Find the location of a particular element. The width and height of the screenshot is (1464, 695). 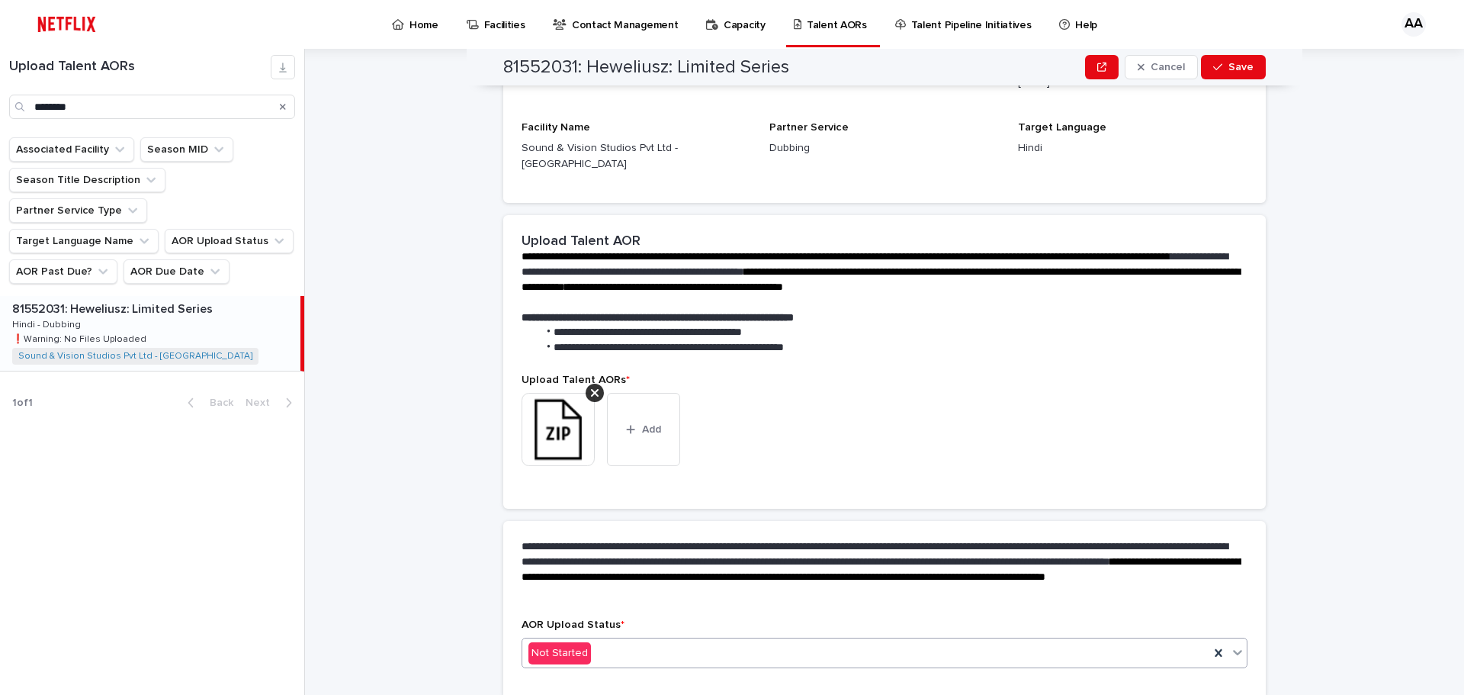

span: Back is located at coordinates (217, 403).